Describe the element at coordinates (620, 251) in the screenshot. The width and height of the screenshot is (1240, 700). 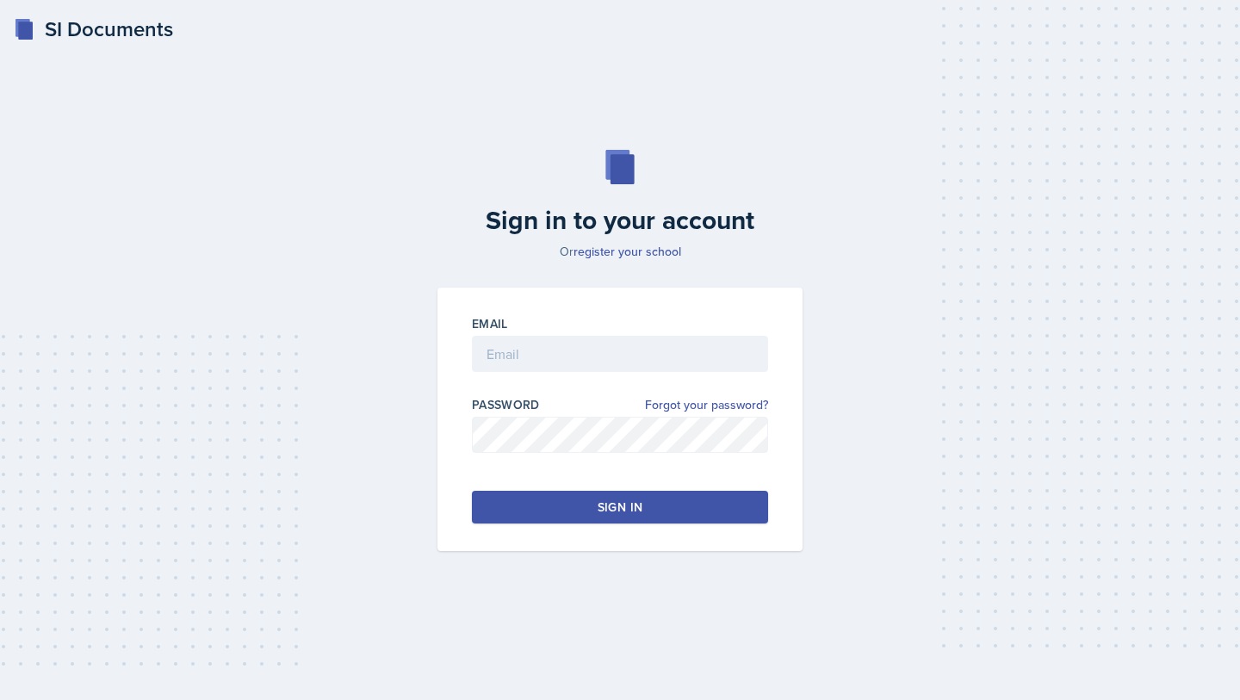
I see `p: Or` at that location.